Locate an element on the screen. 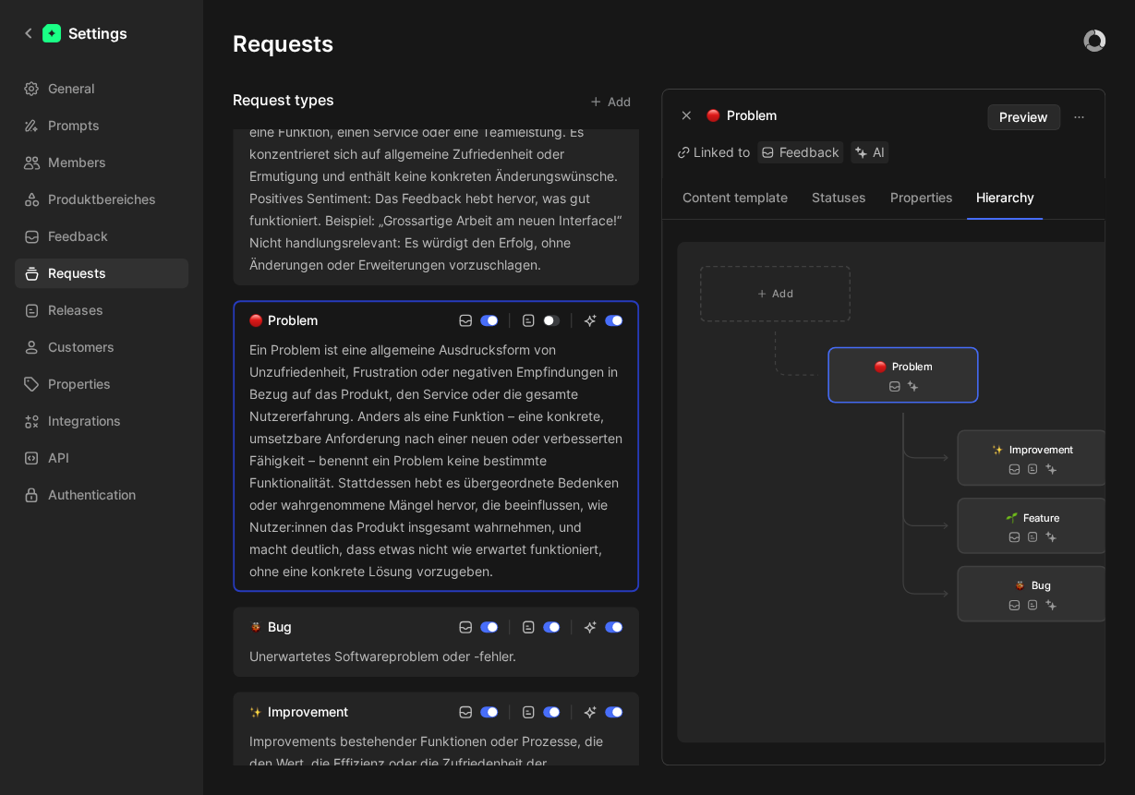 This screenshot has width=1135, height=795. h1: Requests is located at coordinates (283, 44).